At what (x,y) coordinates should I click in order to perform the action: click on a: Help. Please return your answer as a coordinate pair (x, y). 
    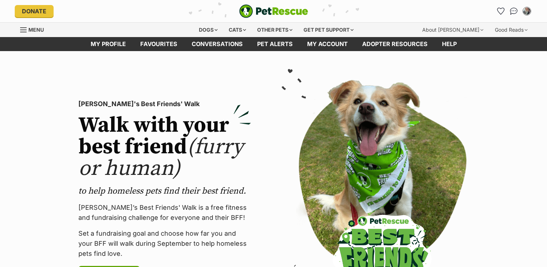
    Looking at the image, I should click on (449, 44).